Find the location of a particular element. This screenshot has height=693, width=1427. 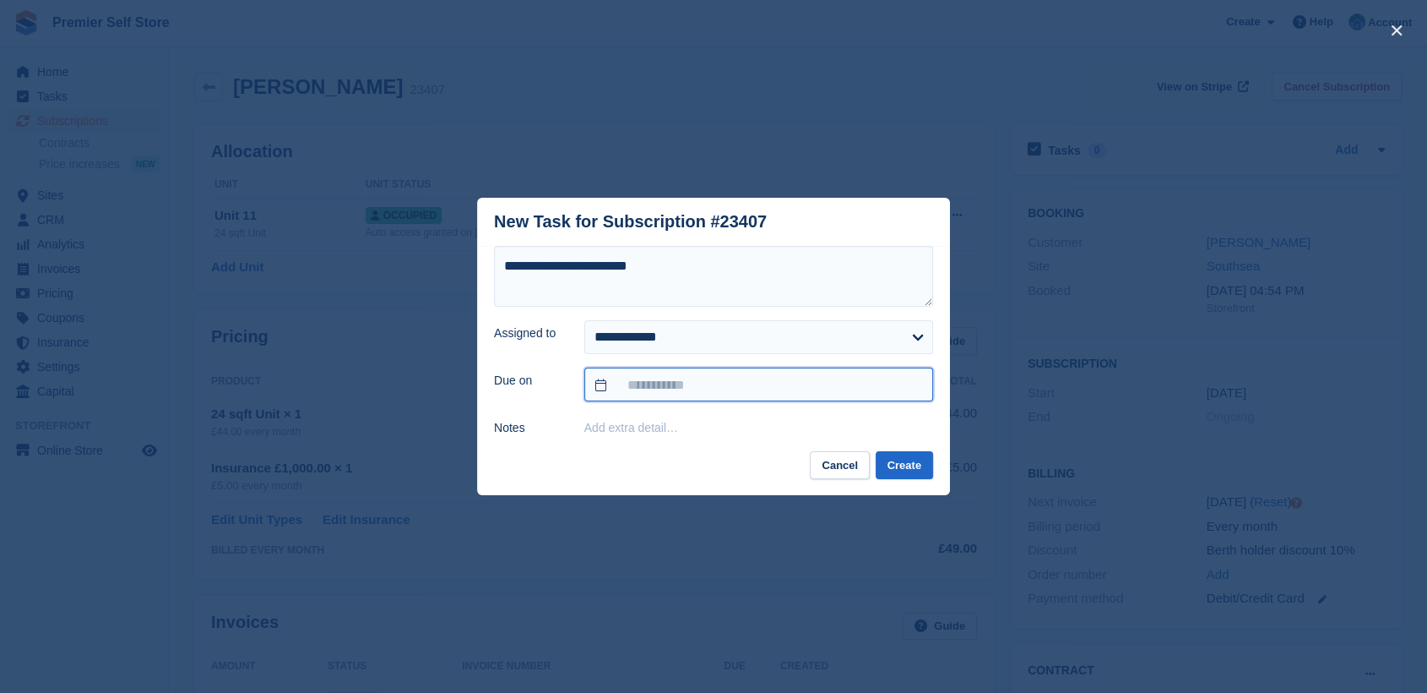

button: Cancel is located at coordinates (840, 465).